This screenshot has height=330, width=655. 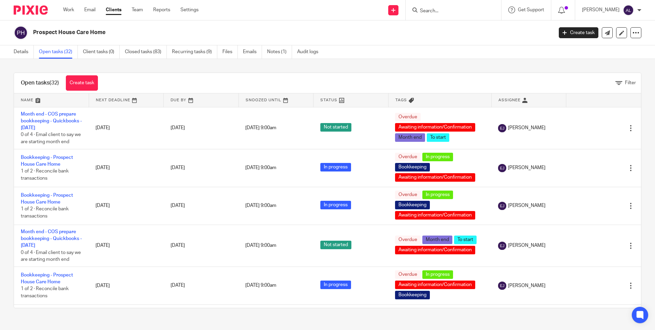 What do you see at coordinates (58, 52) in the screenshot?
I see `a: Open tasks (32)` at bounding box center [58, 52].